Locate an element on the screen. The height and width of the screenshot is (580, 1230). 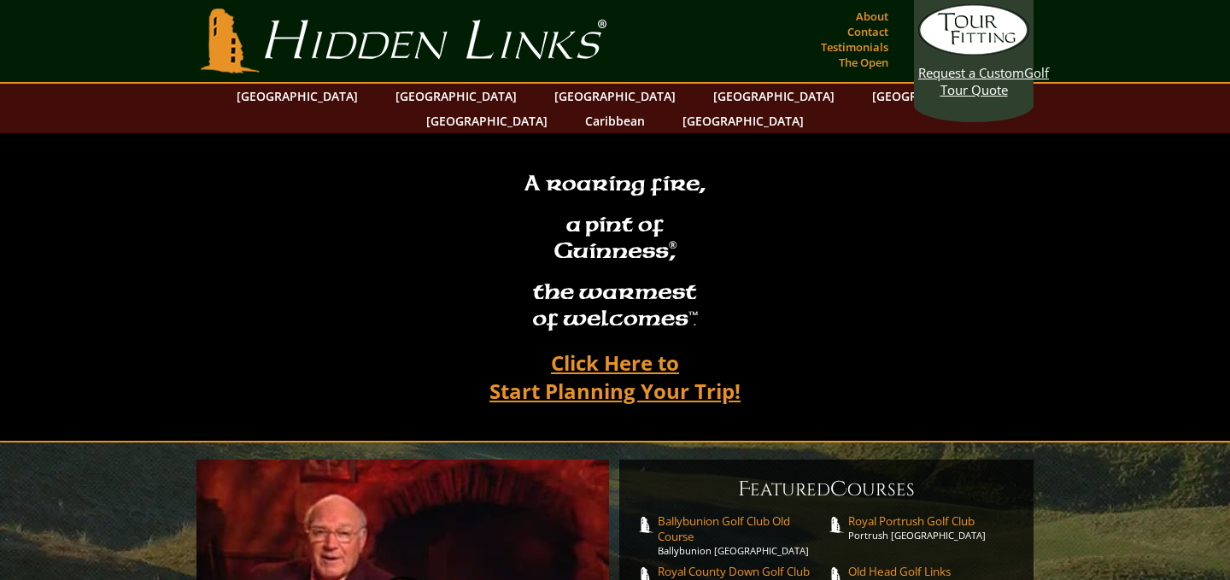
h6: eatured ourses is located at coordinates (826, 490).